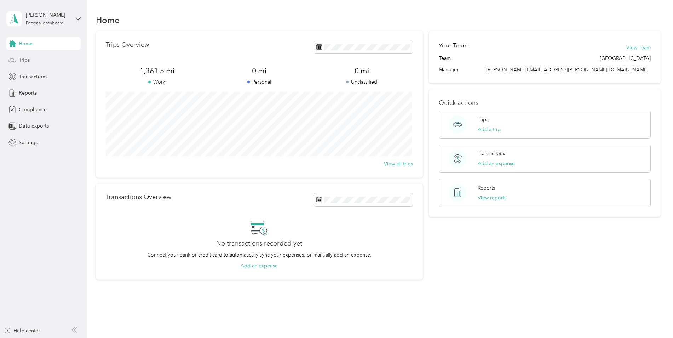 The height and width of the screenshot is (338, 673). What do you see at coordinates (34, 126) in the screenshot?
I see `span: Data exports` at bounding box center [34, 126].